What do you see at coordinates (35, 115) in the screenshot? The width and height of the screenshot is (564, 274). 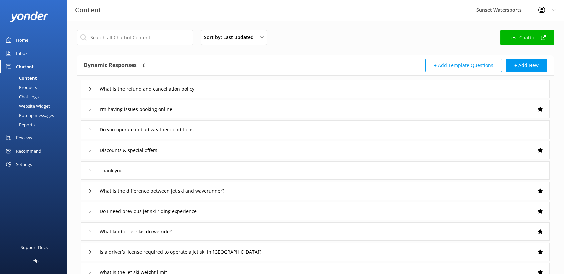 I see `a: Pop-up messages` at bounding box center [35, 115].